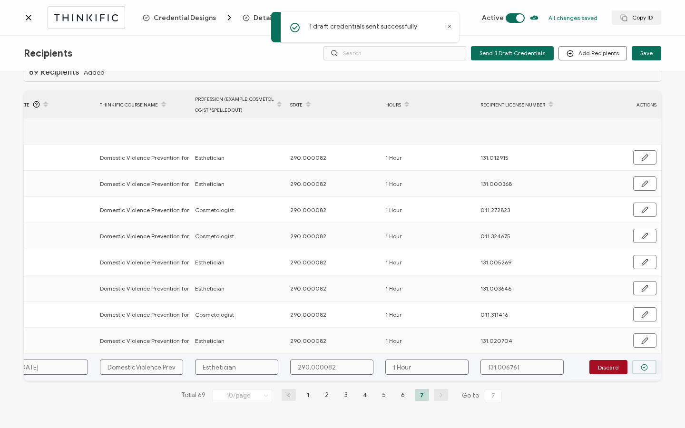 This screenshot has width=685, height=428. What do you see at coordinates (333, 105) in the screenshot?
I see `div: State` at bounding box center [333, 105].